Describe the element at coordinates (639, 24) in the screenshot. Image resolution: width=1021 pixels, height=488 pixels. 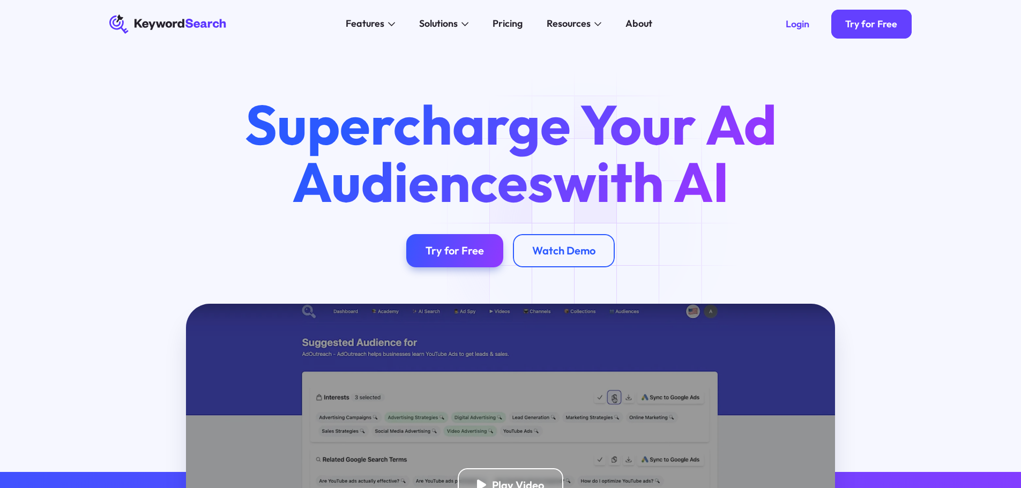
I see `a: About` at that location.